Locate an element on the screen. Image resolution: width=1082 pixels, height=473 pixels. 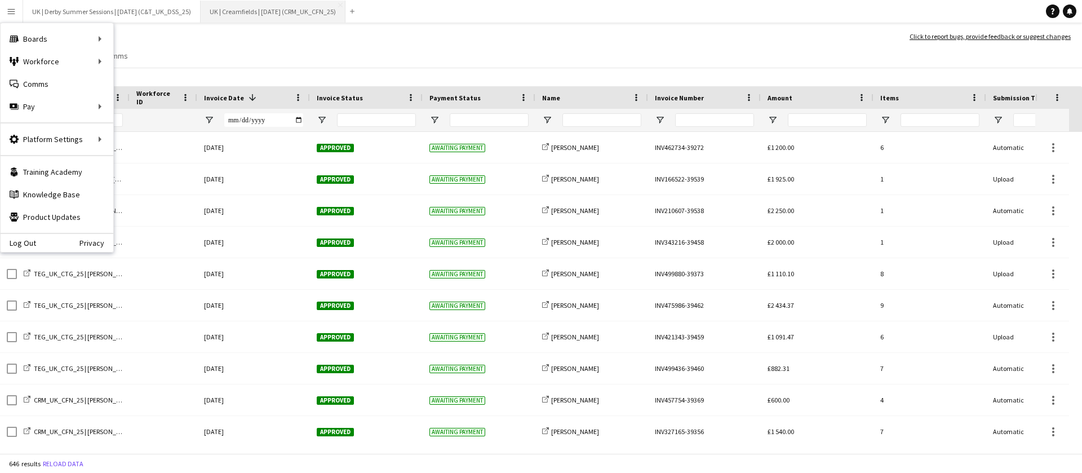
a: Knowledge Base is located at coordinates (57, 194).